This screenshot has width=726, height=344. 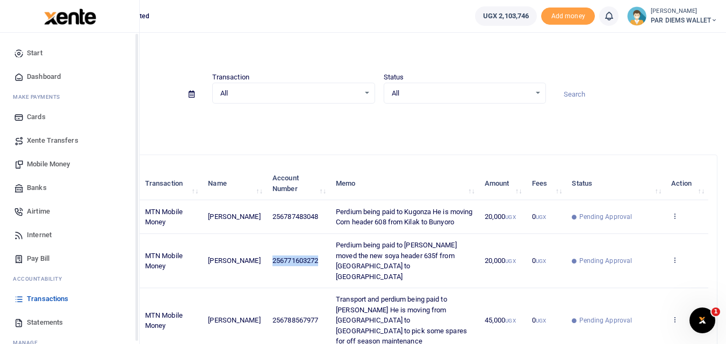 I want to click on p: Download, so click(x=379, y=122).